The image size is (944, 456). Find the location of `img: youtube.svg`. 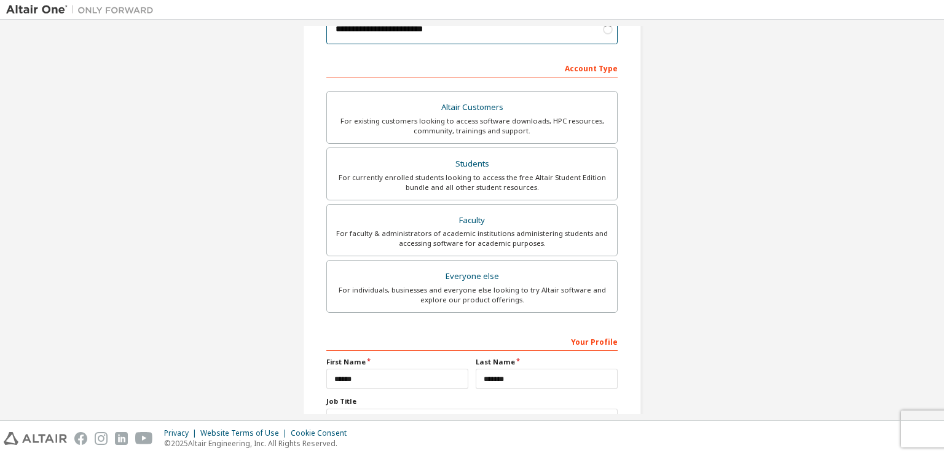

img: youtube.svg is located at coordinates (144, 438).